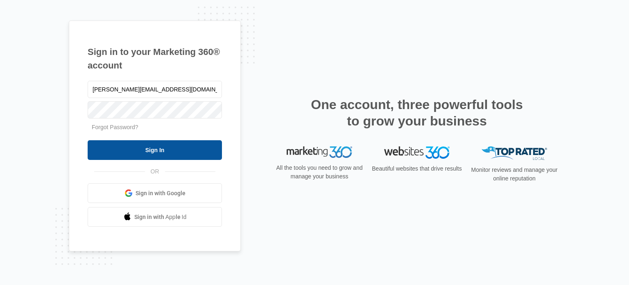  Describe the element at coordinates (155, 217) in the screenshot. I see `a: Sign in with Apple Id` at that location.